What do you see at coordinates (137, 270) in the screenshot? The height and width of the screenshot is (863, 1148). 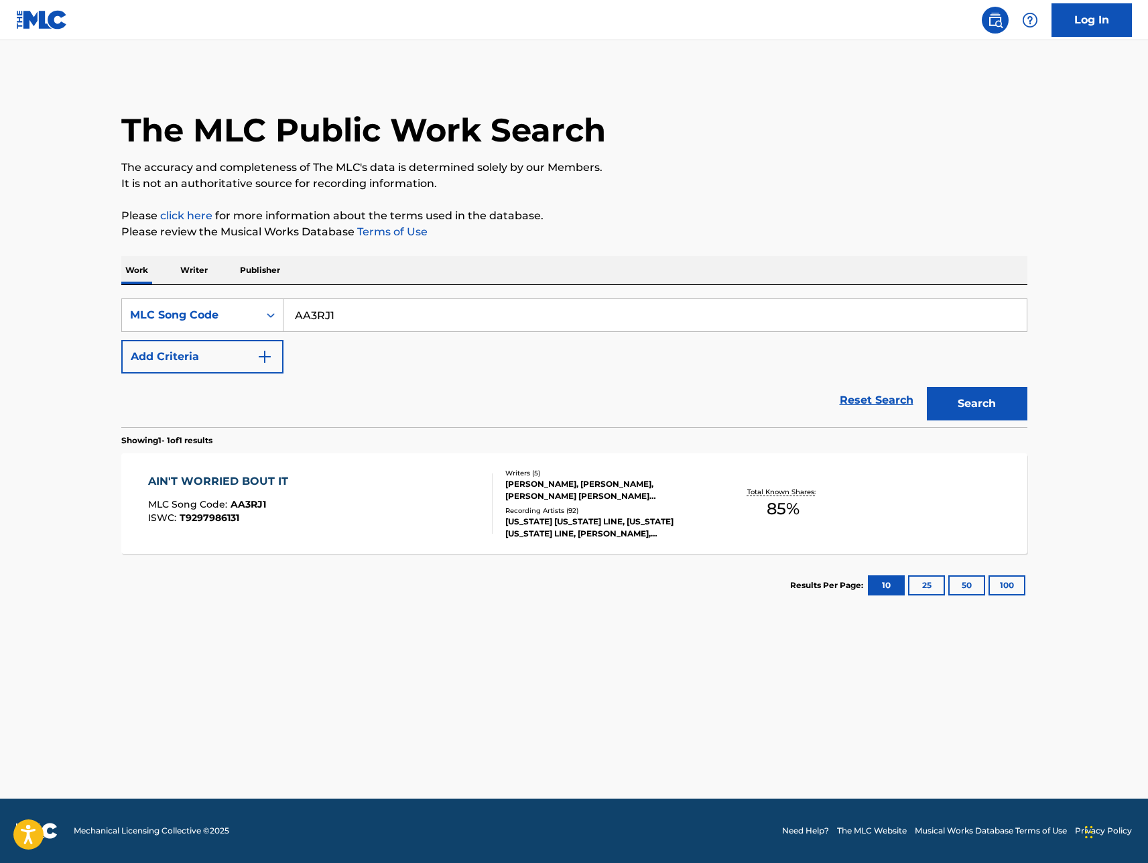 I see `p: Work` at bounding box center [137, 270].